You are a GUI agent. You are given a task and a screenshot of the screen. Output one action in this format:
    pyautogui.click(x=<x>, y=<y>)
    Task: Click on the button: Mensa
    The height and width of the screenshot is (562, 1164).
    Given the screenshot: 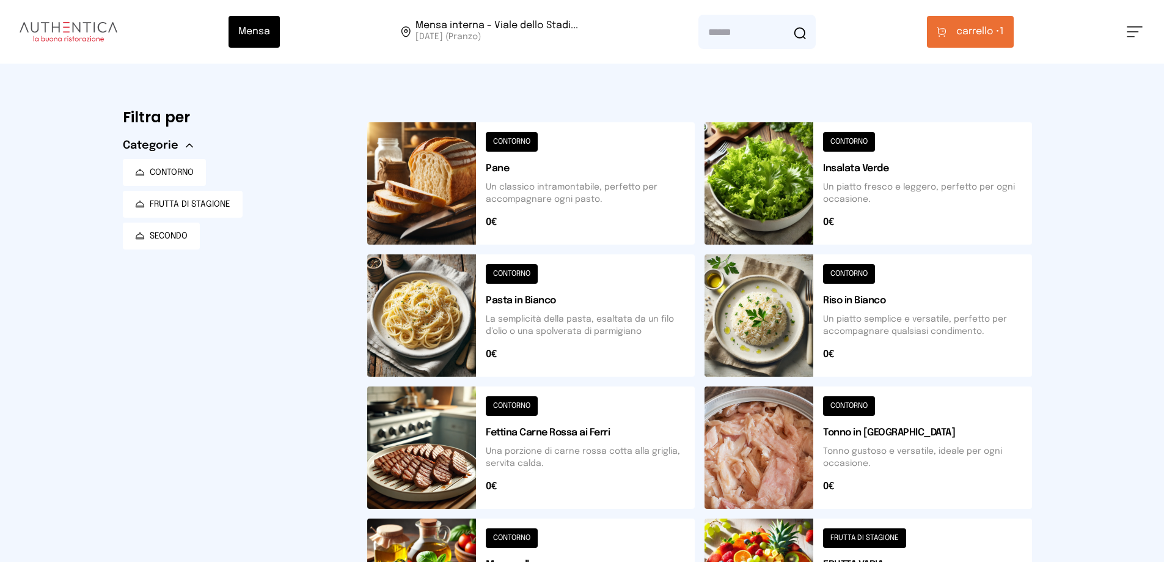 What is the action you would take?
    pyautogui.click(x=254, y=32)
    